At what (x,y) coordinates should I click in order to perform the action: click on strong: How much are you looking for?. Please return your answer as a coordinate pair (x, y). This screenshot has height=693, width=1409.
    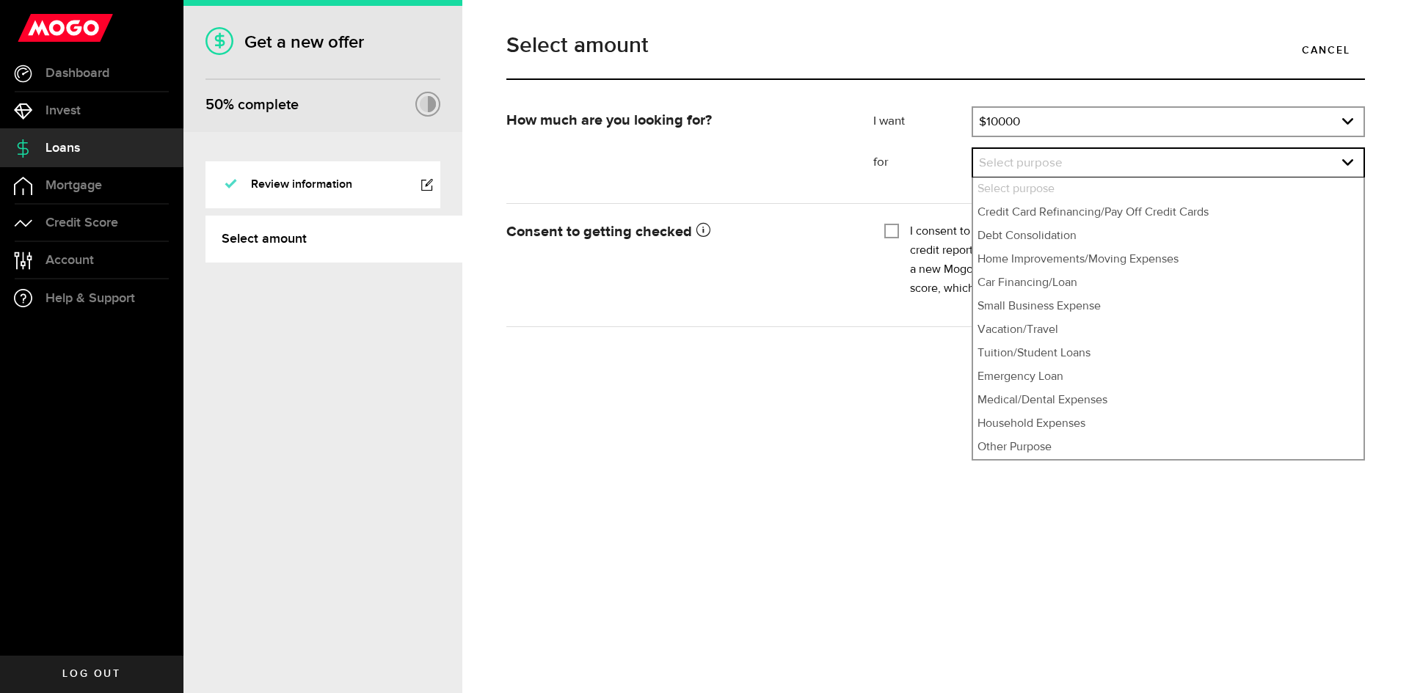
    Looking at the image, I should click on (609, 120).